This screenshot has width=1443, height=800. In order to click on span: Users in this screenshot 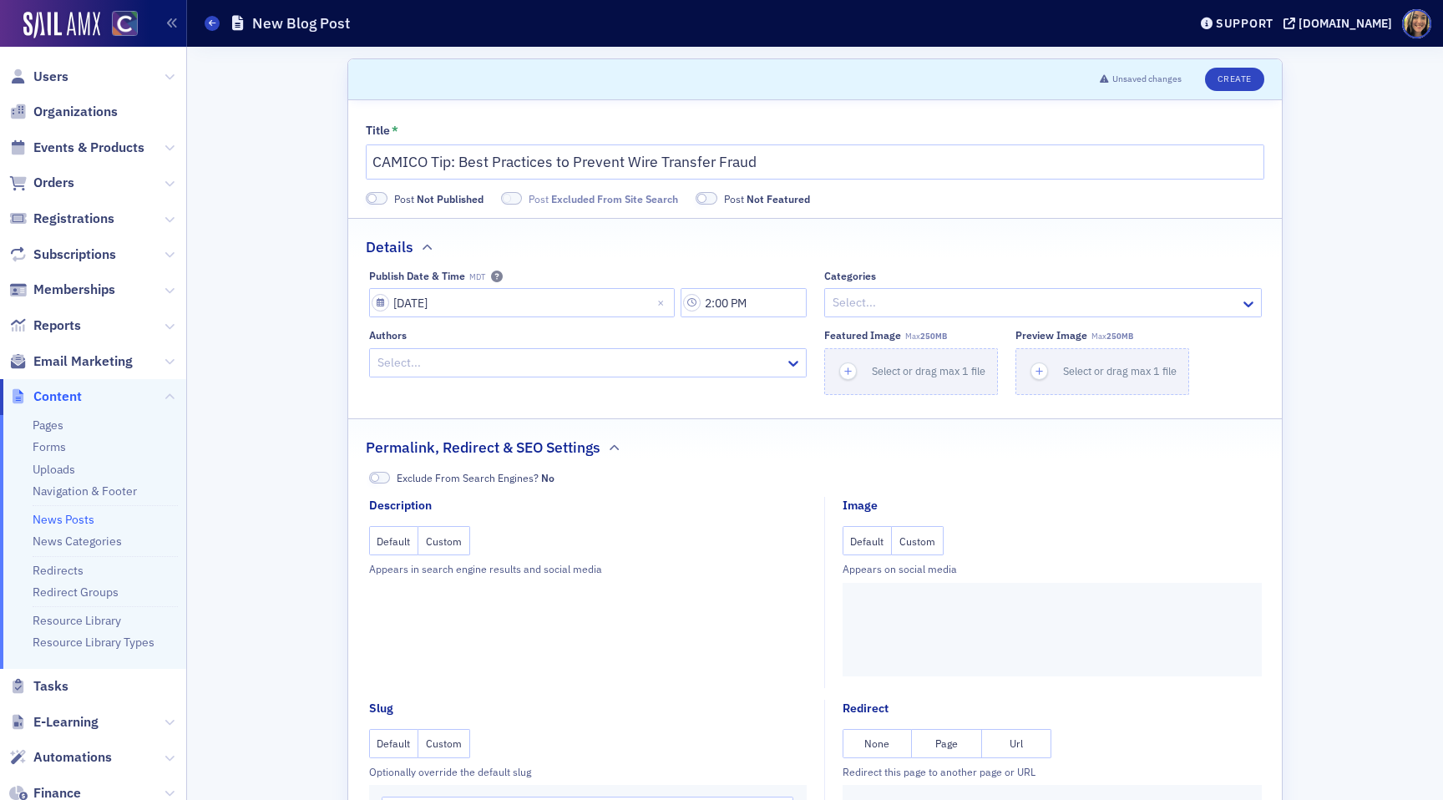, I will do `click(51, 77)`.